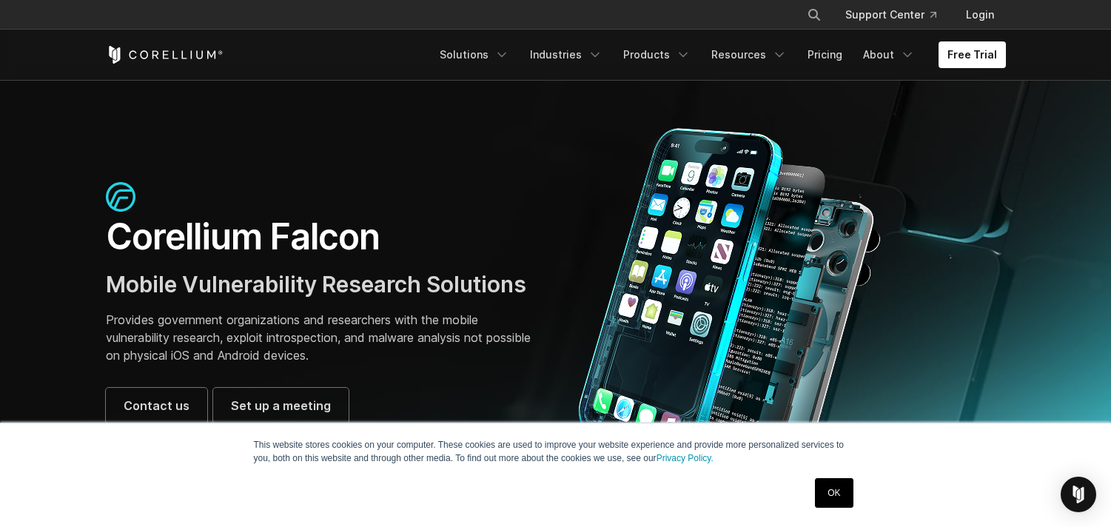 The height and width of the screenshot is (527, 1111). What do you see at coordinates (1078, 494) in the screenshot?
I see `div: Open Intercom Messenger` at bounding box center [1078, 494].